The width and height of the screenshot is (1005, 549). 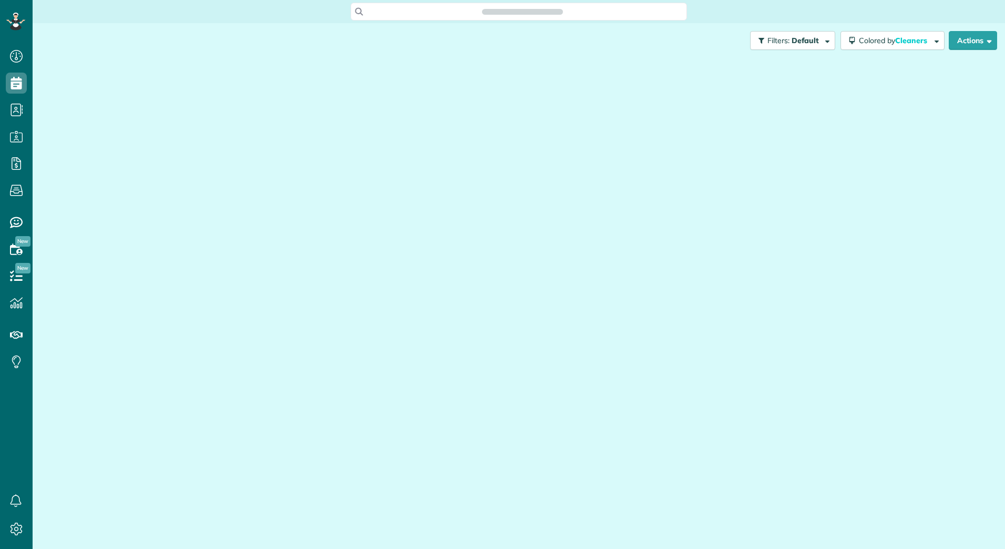 What do you see at coordinates (778, 40) in the screenshot?
I see `span: Filters:` at bounding box center [778, 40].